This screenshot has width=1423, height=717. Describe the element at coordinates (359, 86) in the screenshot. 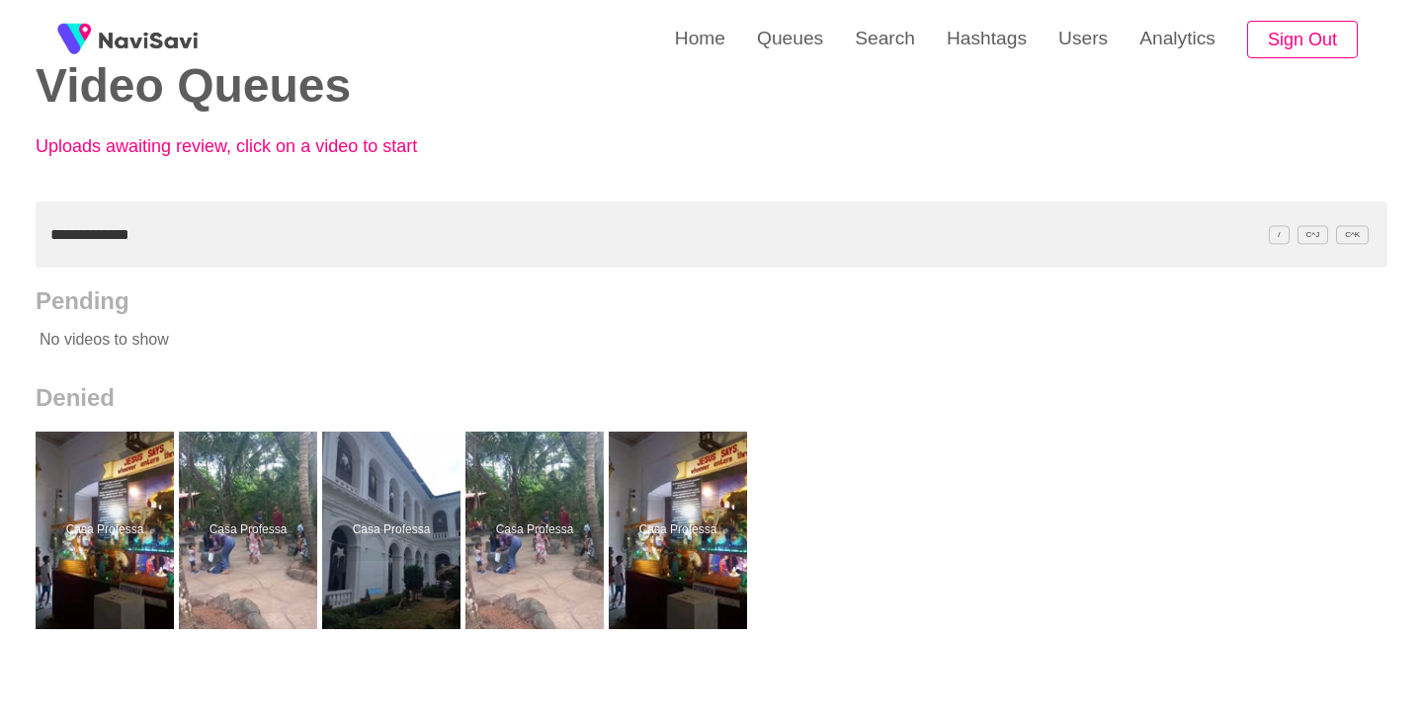

I see `h2: Video Queues` at that location.